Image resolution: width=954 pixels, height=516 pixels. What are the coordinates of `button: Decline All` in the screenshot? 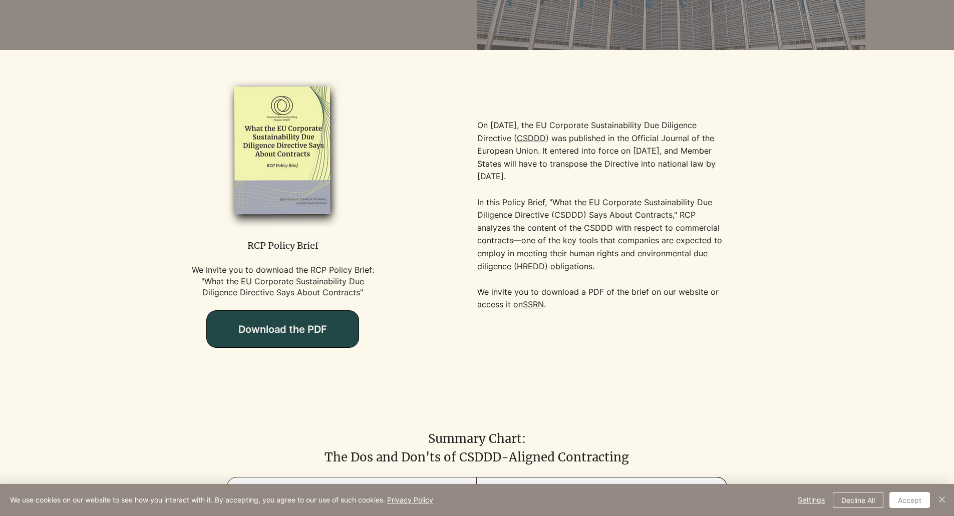 It's located at (858, 500).